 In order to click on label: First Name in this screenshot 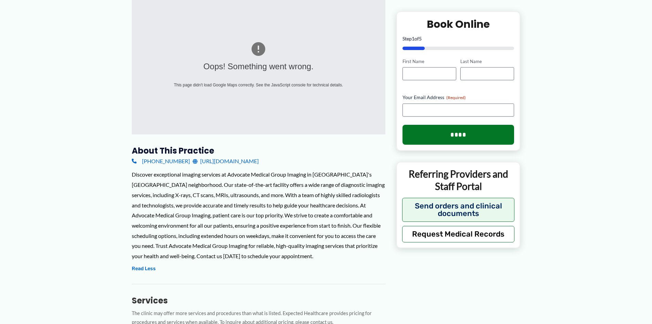, I will do `click(430, 61)`.